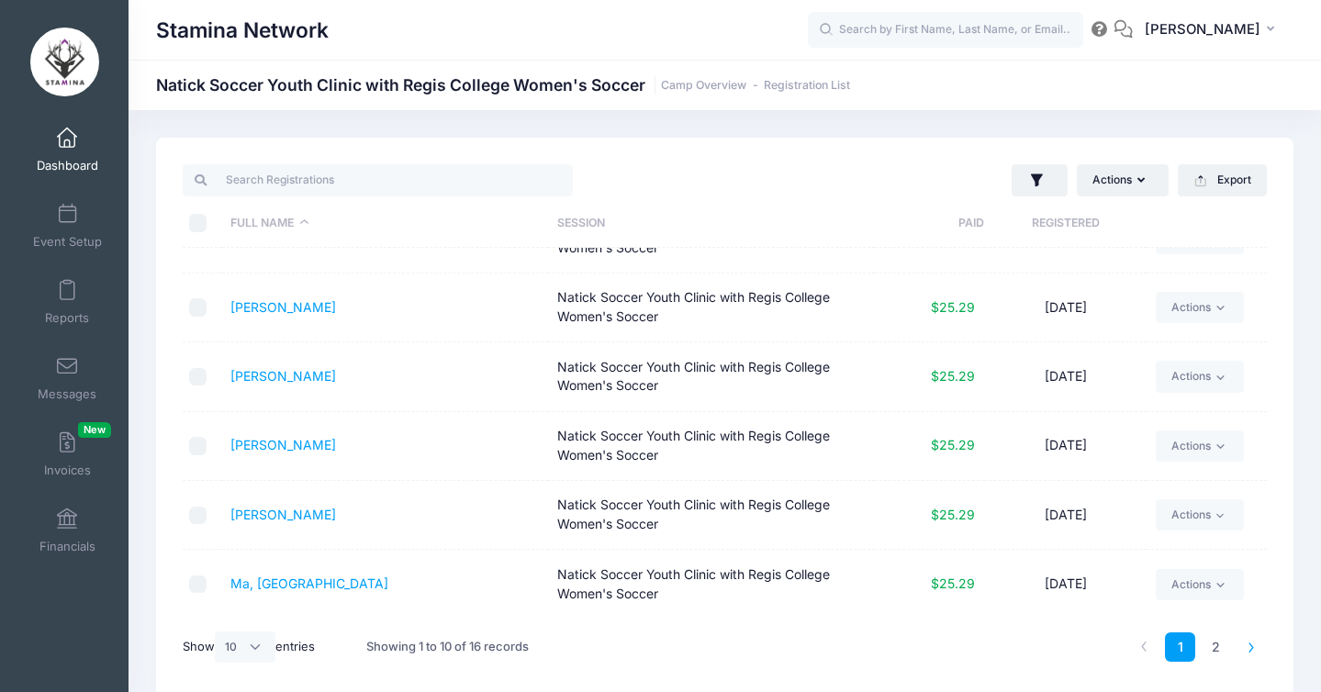 The height and width of the screenshot is (692, 1321). I want to click on a: Camp Overview, so click(703, 85).